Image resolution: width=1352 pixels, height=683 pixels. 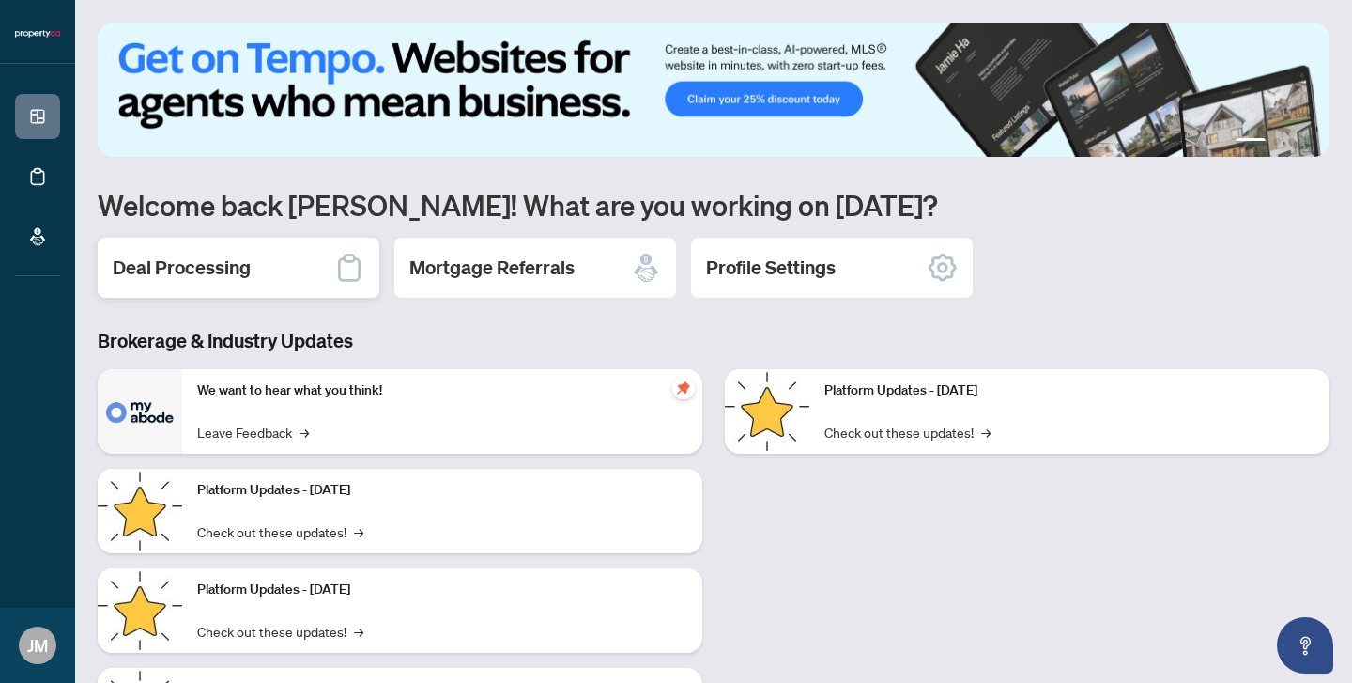 I want to click on img: Platform Updates - July 21, 2025, so click(x=140, y=610).